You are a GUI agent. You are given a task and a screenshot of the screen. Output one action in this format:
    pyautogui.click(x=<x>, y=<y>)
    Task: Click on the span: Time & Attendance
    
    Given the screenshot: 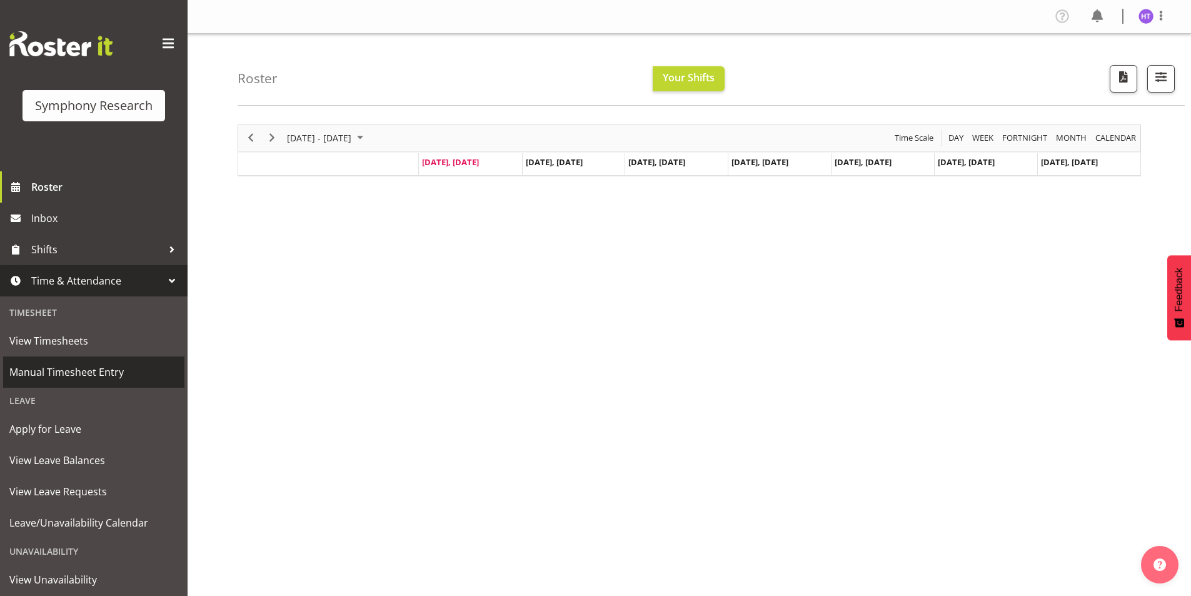 What is the action you would take?
    pyautogui.click(x=97, y=281)
    